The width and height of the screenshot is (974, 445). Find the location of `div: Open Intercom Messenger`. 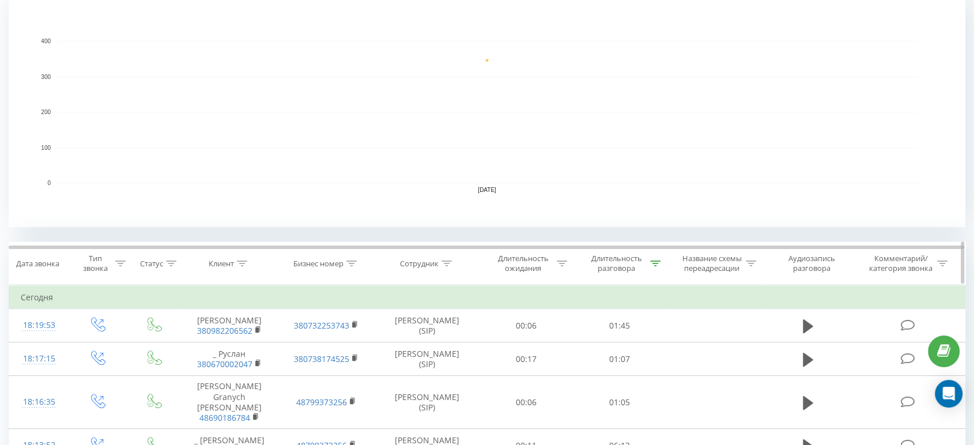

div: Open Intercom Messenger is located at coordinates (949, 394).